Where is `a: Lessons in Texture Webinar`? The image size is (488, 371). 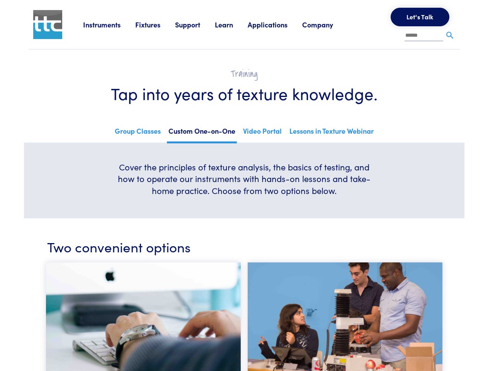
a: Lessons in Texture Webinar is located at coordinates (331, 133).